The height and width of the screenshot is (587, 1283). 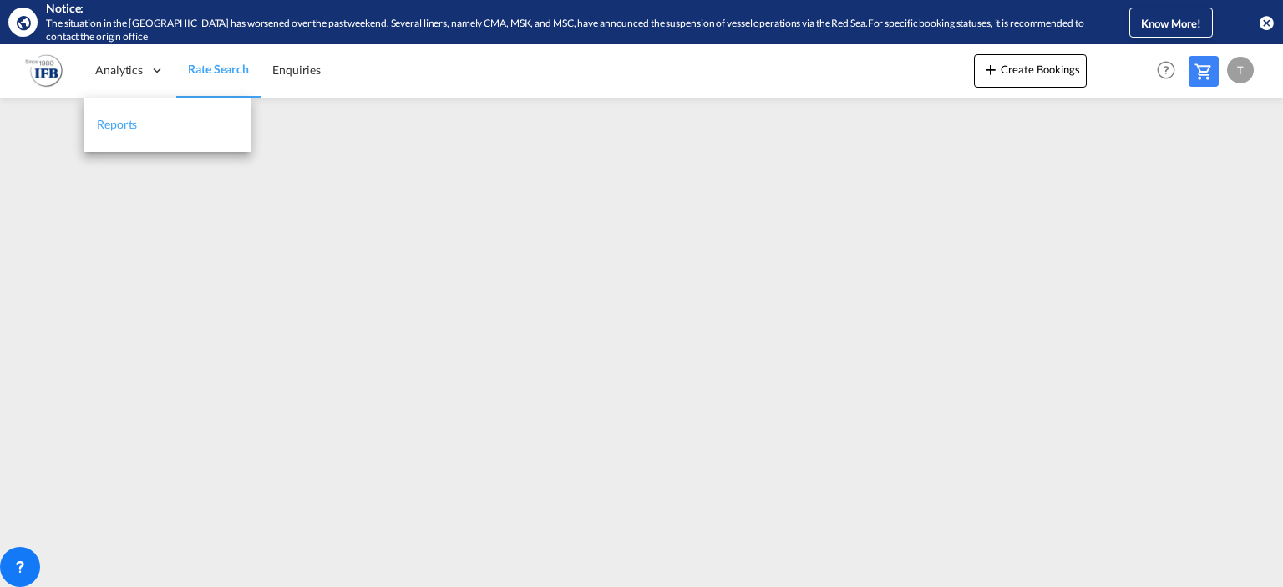 What do you see at coordinates (1266, 23) in the screenshot?
I see `button: icon-close-circle` at bounding box center [1266, 23].